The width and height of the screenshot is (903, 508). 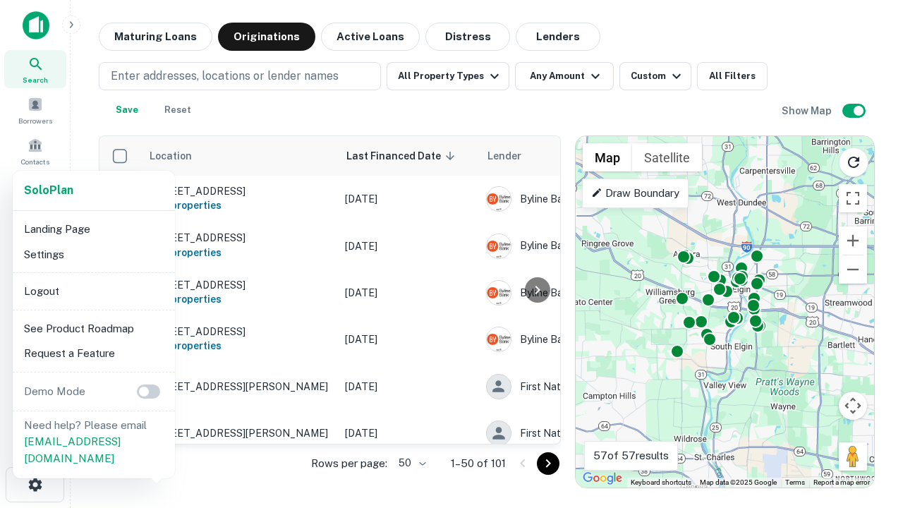 I want to click on a: SoloPlan, so click(x=49, y=190).